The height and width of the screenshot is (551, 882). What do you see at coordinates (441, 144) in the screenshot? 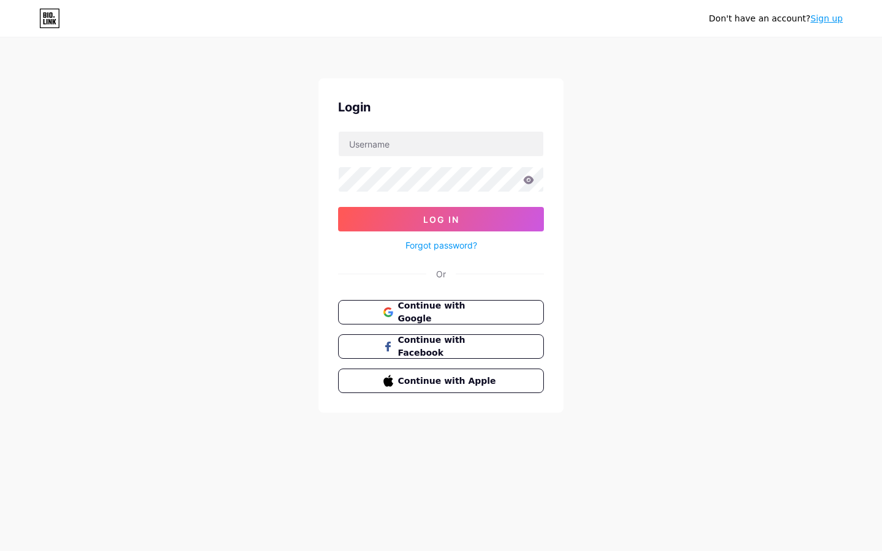
I see `input: Username` at bounding box center [441, 144].